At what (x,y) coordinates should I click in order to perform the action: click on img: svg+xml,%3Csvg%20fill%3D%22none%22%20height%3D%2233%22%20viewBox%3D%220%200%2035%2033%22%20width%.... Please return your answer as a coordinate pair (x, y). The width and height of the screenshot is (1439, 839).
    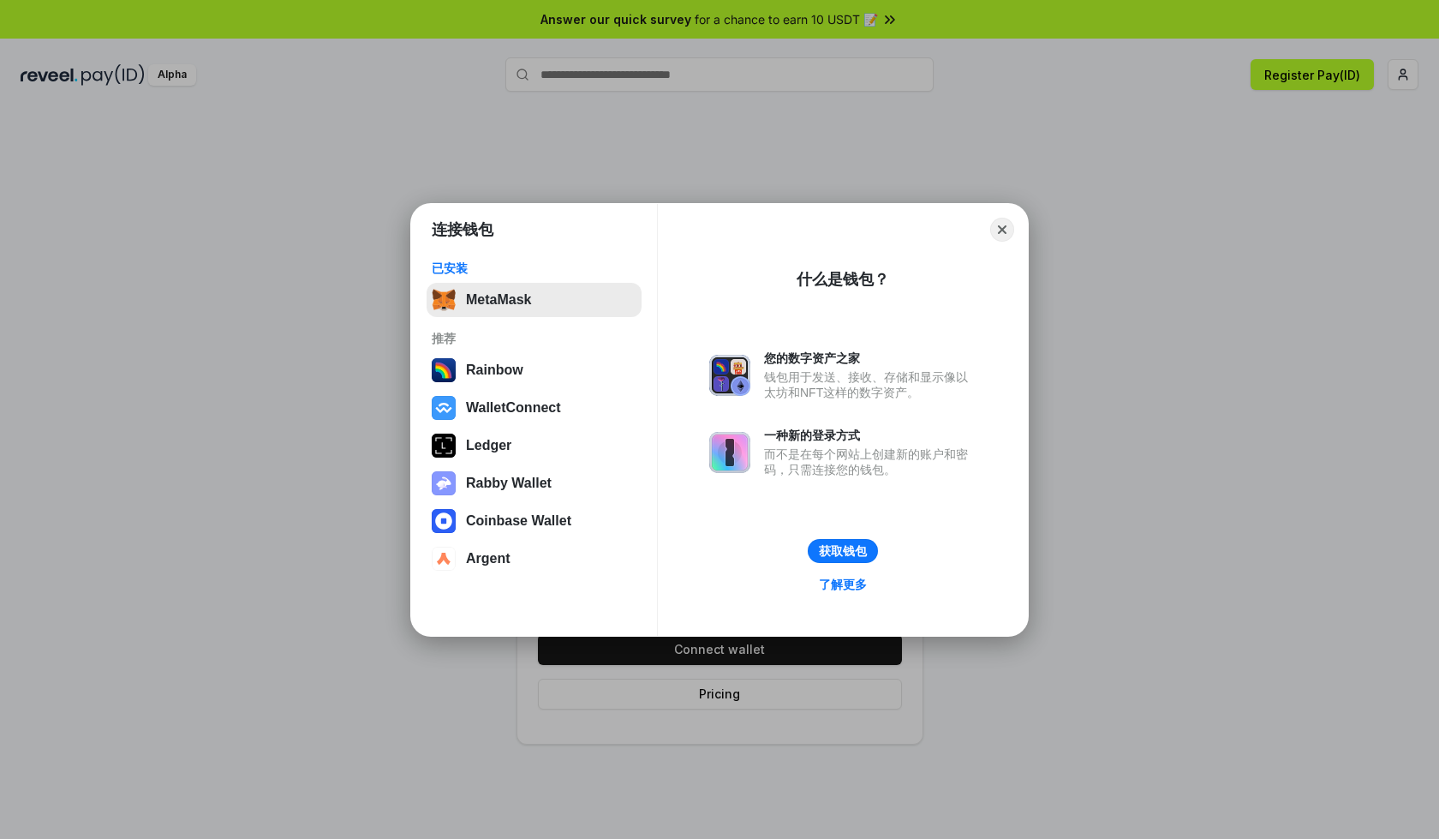
    Looking at the image, I should click on (444, 300).